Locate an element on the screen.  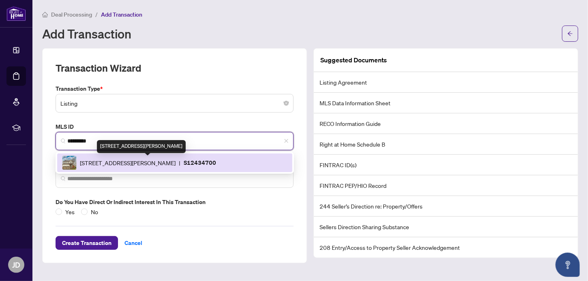
span: close is located at coordinates (286, 141).